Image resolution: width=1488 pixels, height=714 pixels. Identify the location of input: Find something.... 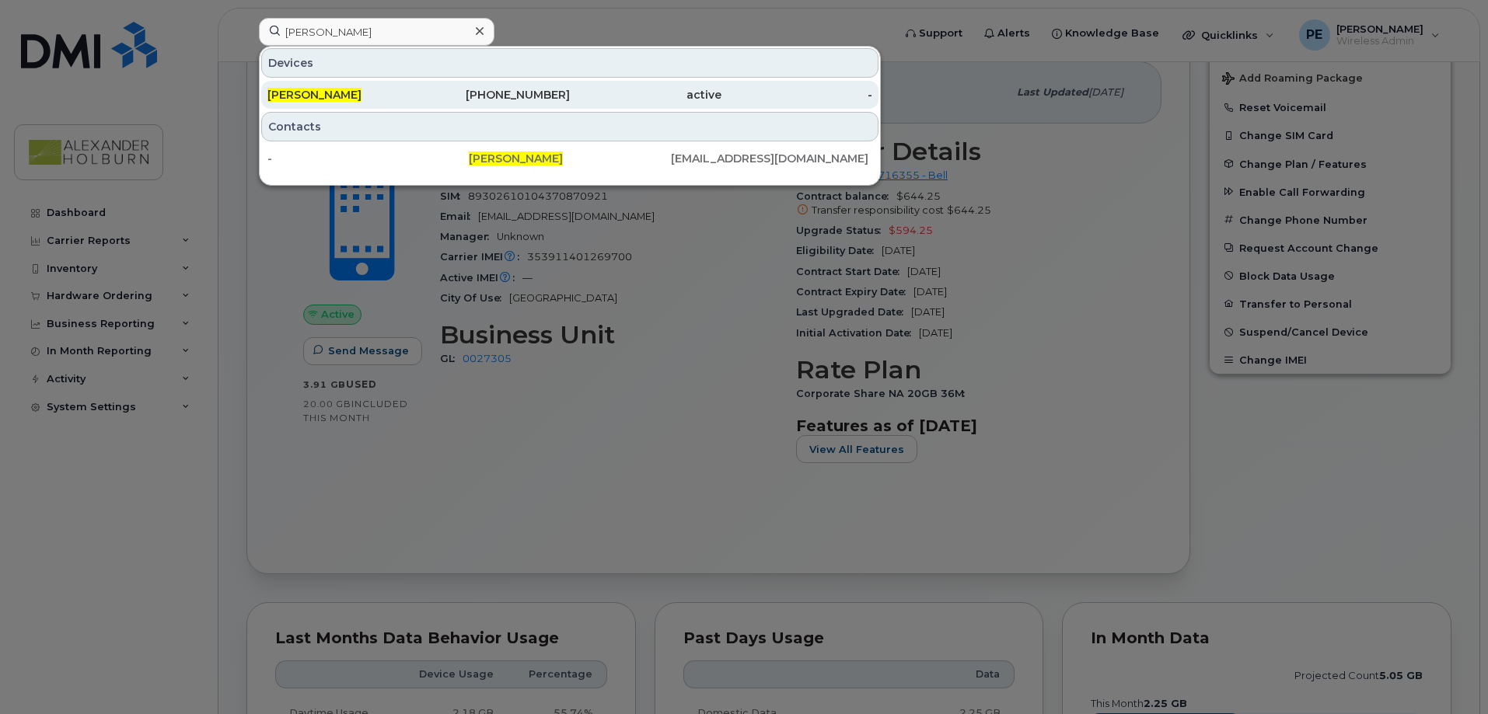
(376, 32).